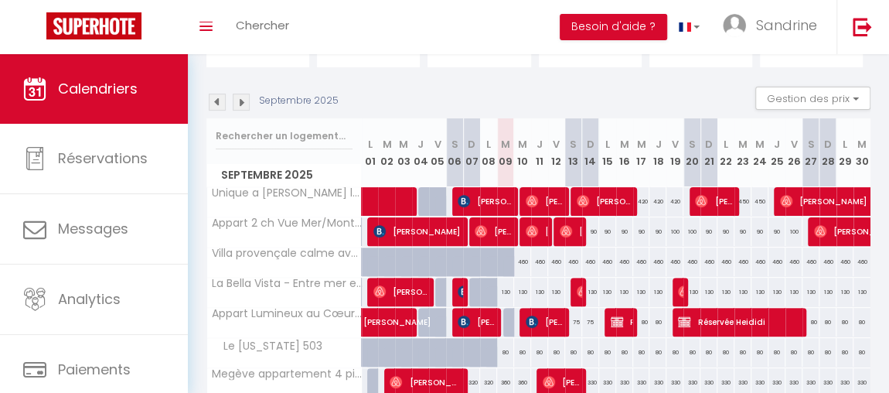  Describe the element at coordinates (794, 152) in the screenshot. I see `th: 26` at that location.